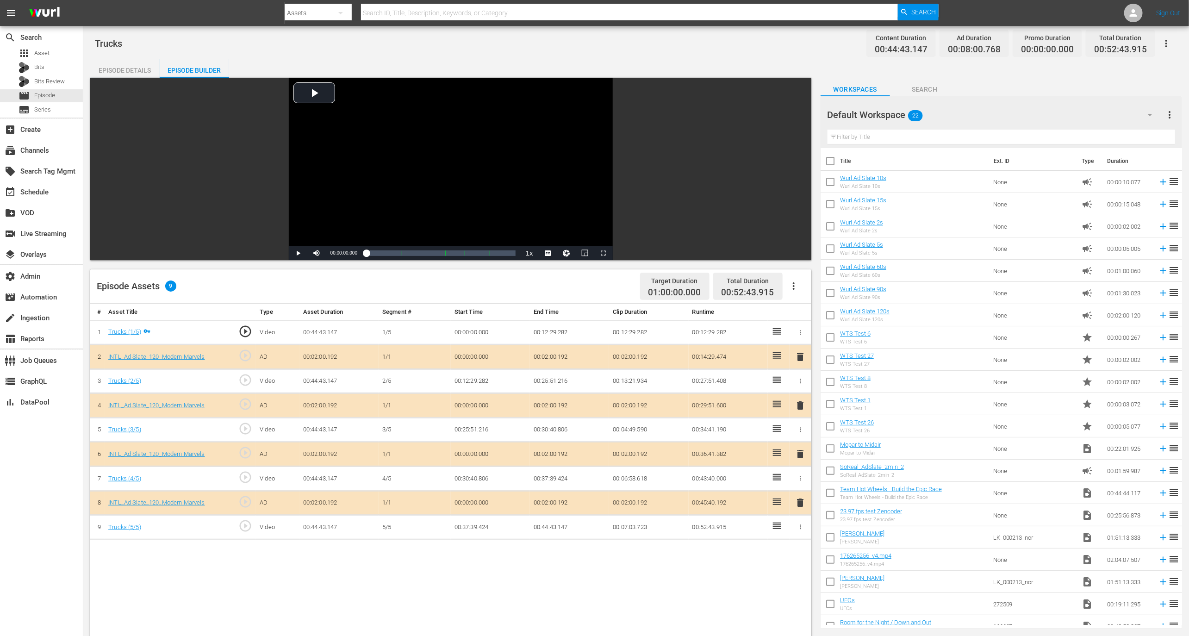 This screenshot has height=636, width=1189. I want to click on a: Trucks (4/5), so click(124, 478).